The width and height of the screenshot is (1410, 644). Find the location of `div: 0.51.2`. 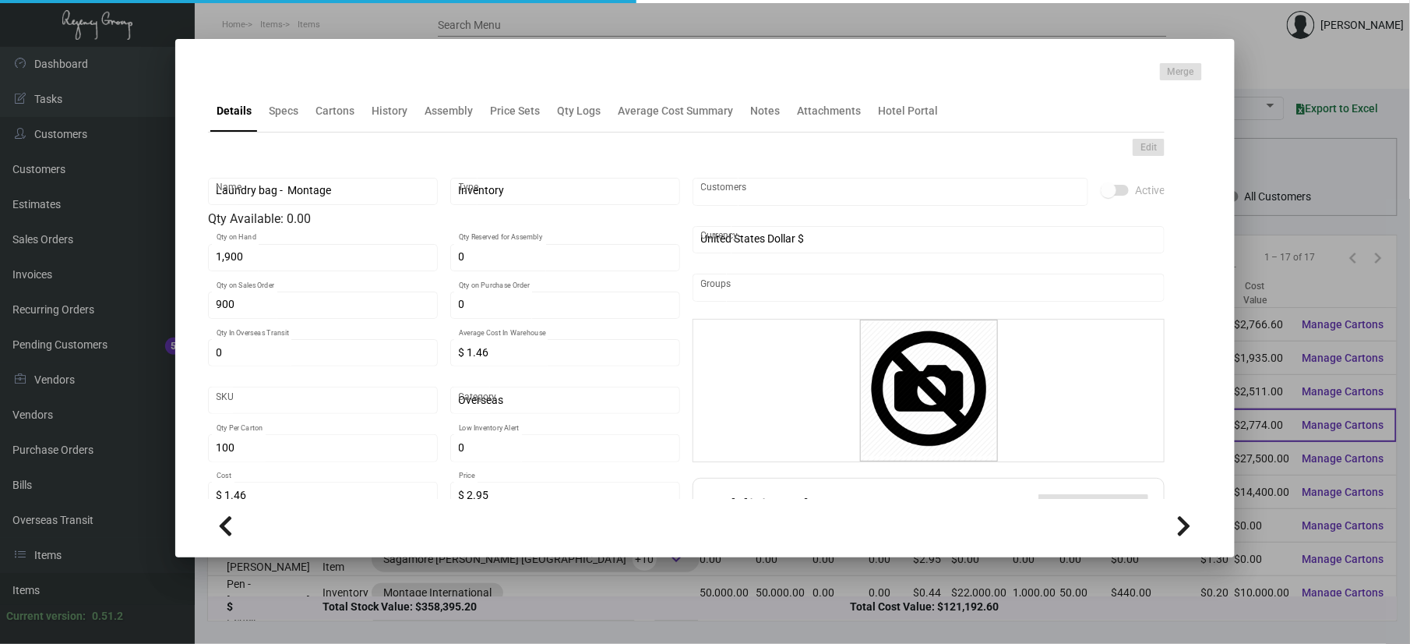

div: 0.51.2 is located at coordinates (108, 615).